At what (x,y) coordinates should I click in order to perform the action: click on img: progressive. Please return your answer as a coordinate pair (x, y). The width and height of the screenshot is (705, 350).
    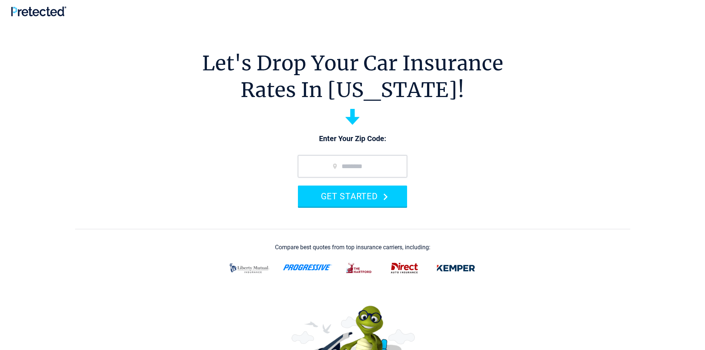
    Looking at the image, I should click on (307, 267).